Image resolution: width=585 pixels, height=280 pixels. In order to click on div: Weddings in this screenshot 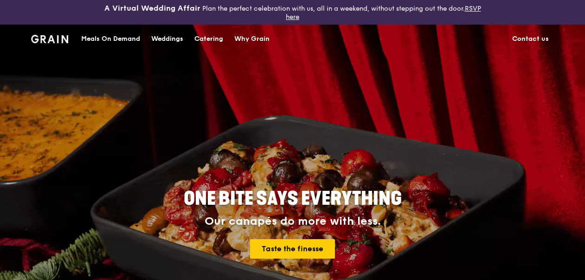, I will do `click(167, 39)`.